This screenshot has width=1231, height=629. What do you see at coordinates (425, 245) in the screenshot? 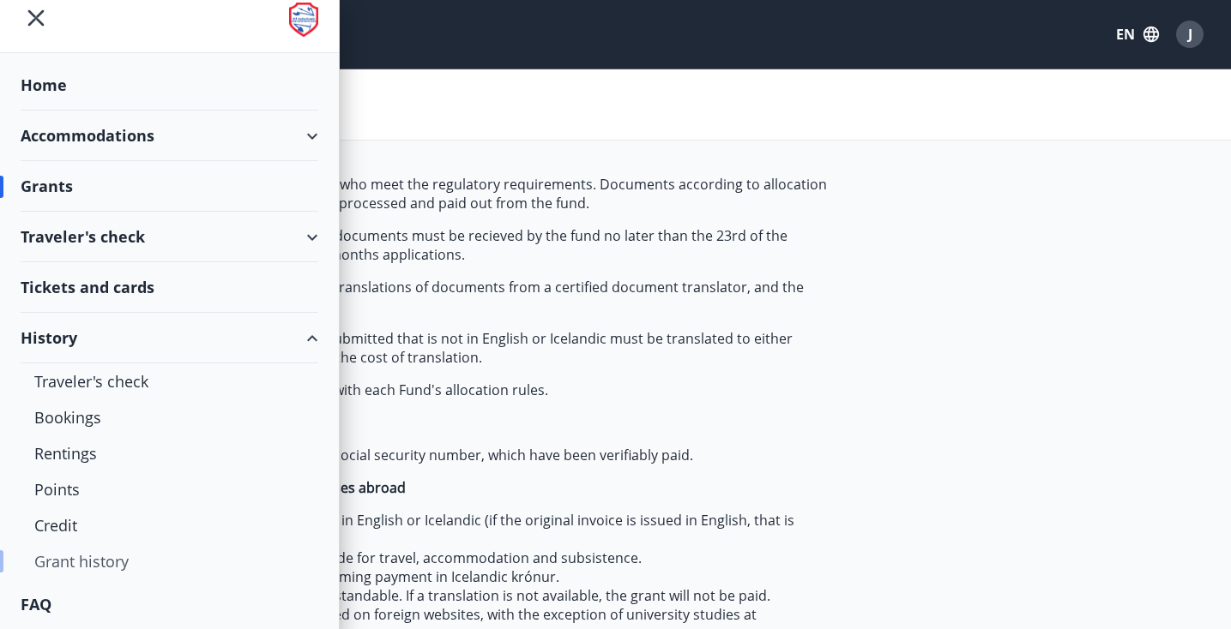
I see `p: Applications along with their correct supporting documents must be recieved by the fund no later ...` at bounding box center [425, 245].